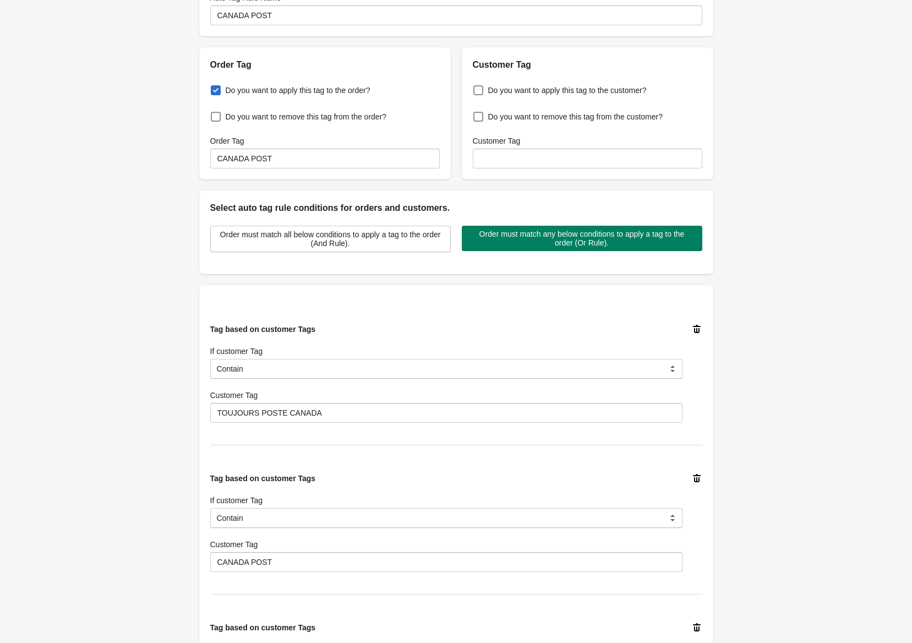  What do you see at coordinates (575, 117) in the screenshot?
I see `span: Do you want to remove this tag from the customer?` at bounding box center [575, 117].